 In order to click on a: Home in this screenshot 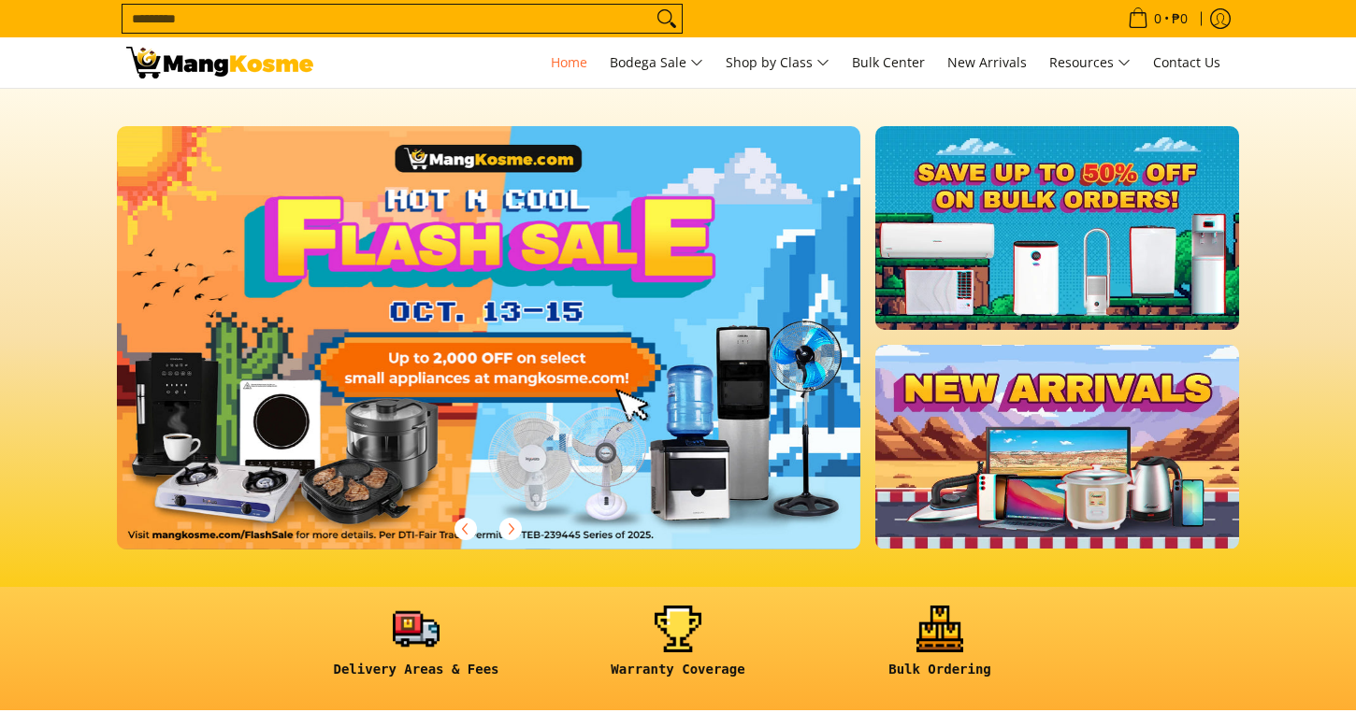, I will do `click(568, 63)`.